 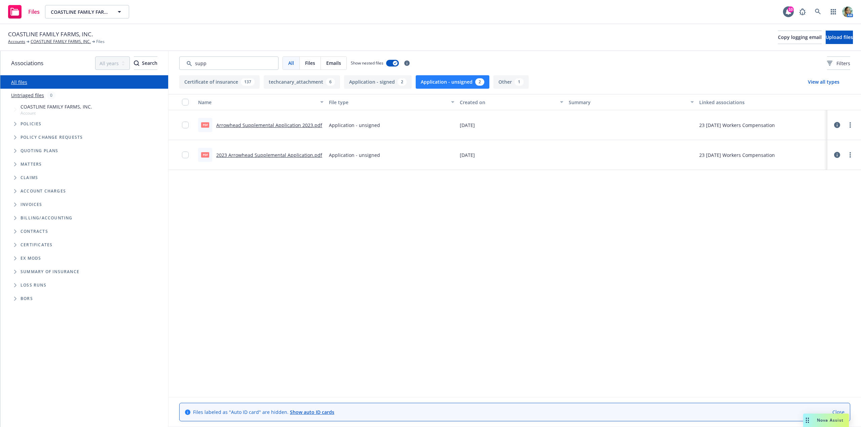 I want to click on button: Certificate of insurance, so click(x=219, y=82).